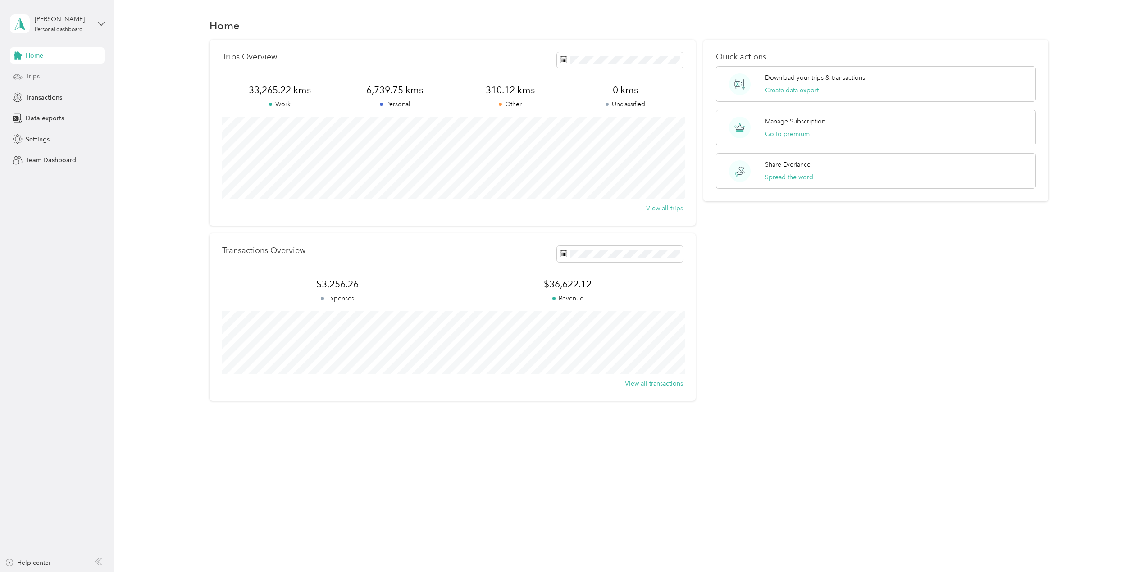 The height and width of the screenshot is (572, 1148). What do you see at coordinates (51, 160) in the screenshot?
I see `span: Team Dashboard` at bounding box center [51, 160].